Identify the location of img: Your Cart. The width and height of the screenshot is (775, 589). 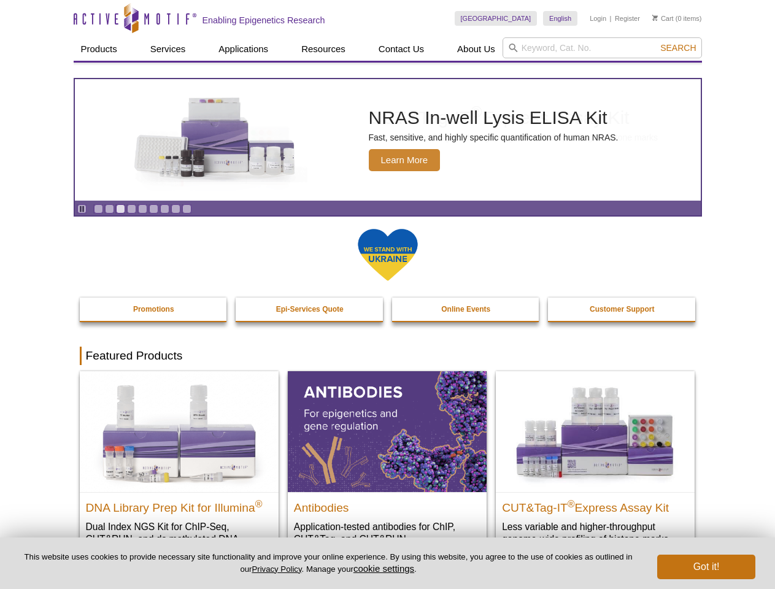
(654, 18).